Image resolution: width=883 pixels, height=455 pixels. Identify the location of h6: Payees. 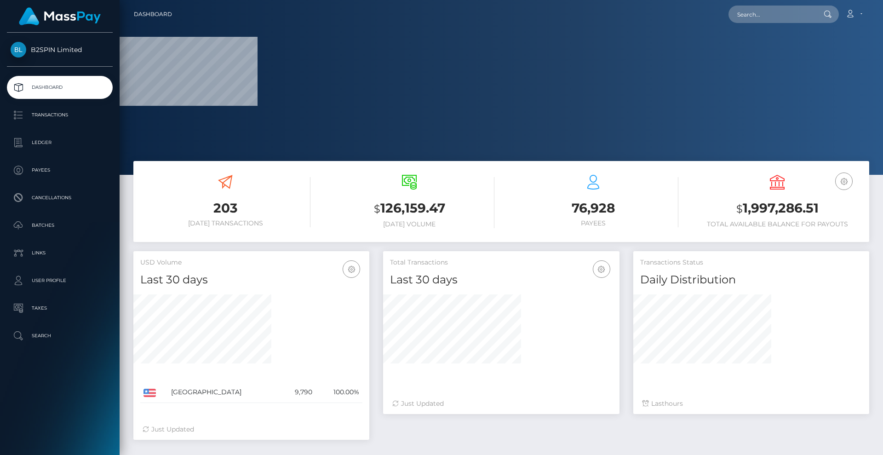
(593, 223).